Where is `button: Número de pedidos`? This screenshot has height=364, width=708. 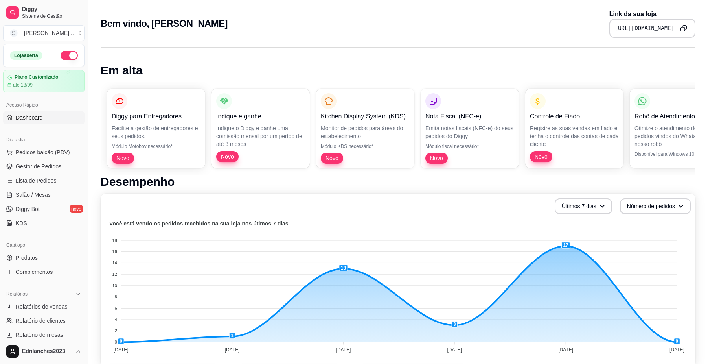
button: Número de pedidos is located at coordinates (655, 206).